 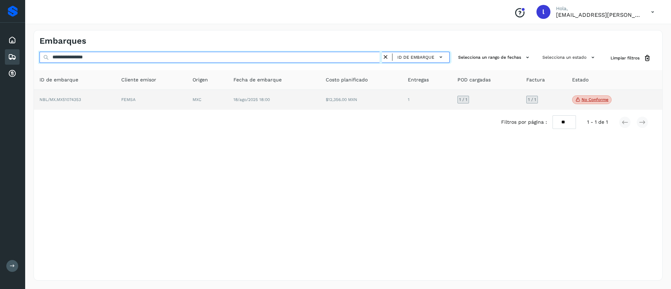 What do you see at coordinates (625, 58) in the screenshot?
I see `span: Limpiar filtros` at bounding box center [625, 58].